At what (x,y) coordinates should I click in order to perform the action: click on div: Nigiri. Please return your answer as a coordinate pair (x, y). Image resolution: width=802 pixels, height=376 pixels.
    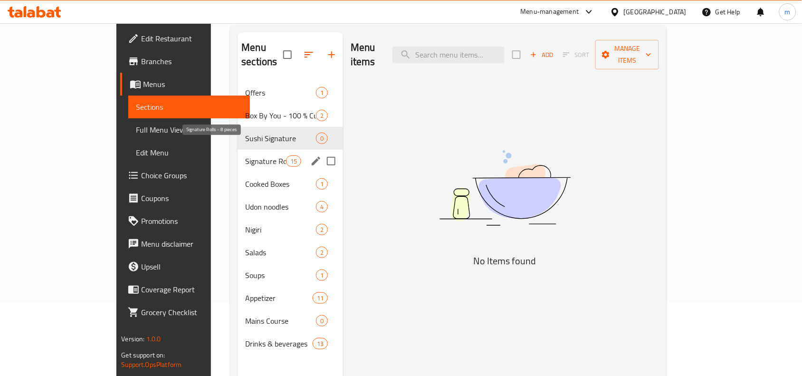
    Looking at the image, I should click on (280, 229).